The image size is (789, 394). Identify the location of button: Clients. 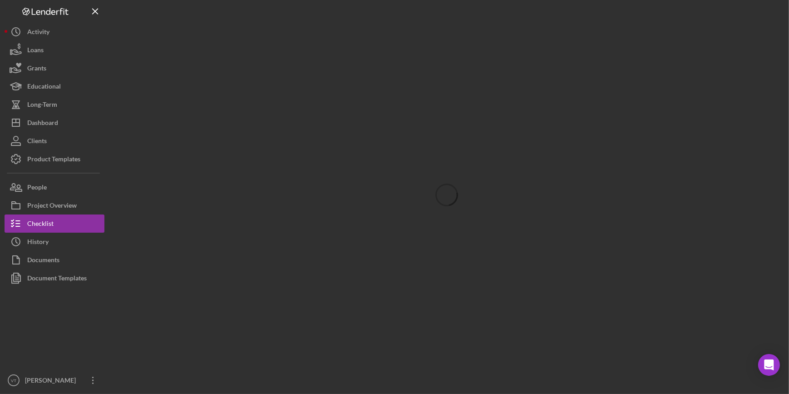
(54, 141).